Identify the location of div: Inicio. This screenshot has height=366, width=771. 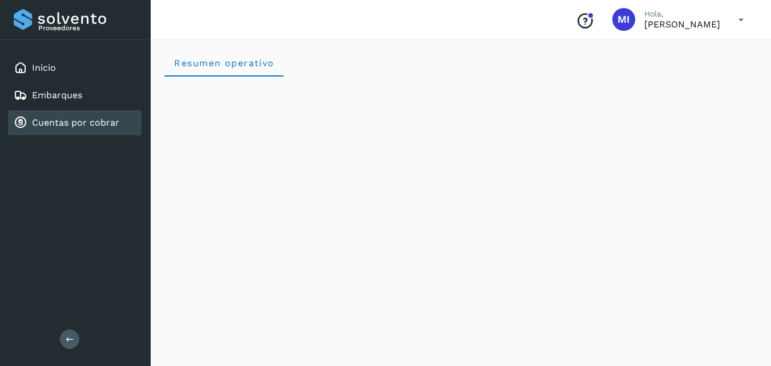
(75, 68).